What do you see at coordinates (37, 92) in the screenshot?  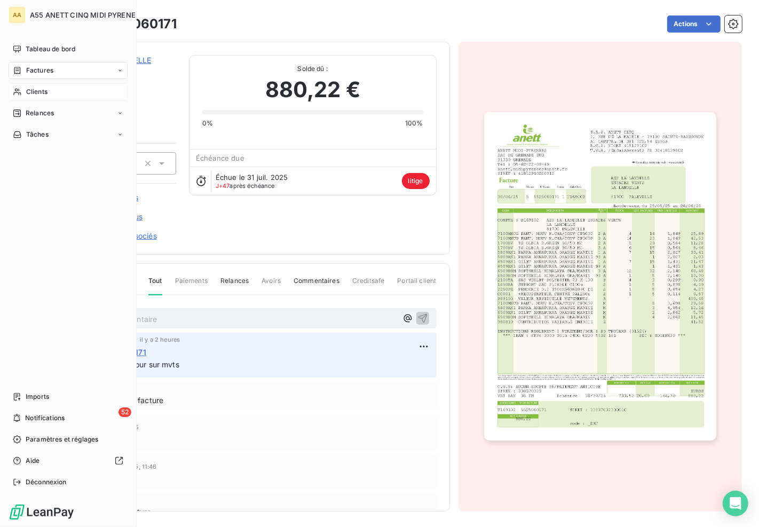 I see `span: Clients` at bounding box center [37, 92].